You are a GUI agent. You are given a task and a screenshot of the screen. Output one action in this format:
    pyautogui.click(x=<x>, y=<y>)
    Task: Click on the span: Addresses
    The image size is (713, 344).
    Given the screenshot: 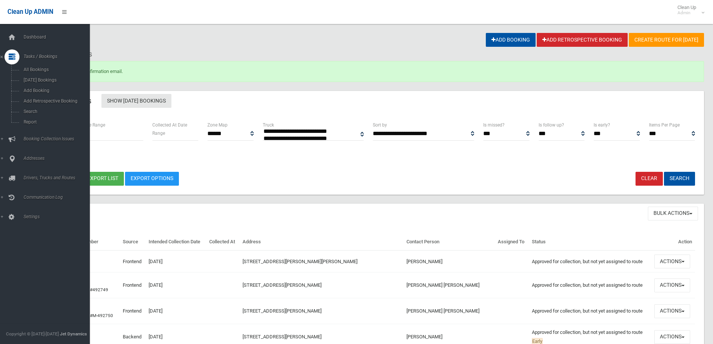 What is the action you would take?
    pyautogui.click(x=58, y=158)
    